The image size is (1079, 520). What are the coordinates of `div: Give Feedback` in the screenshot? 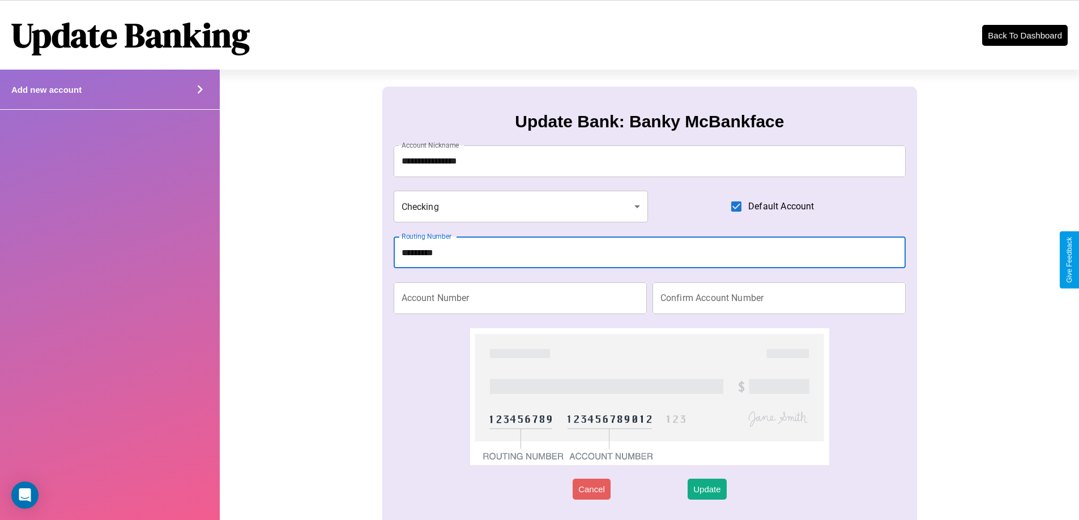 It's located at (1069, 260).